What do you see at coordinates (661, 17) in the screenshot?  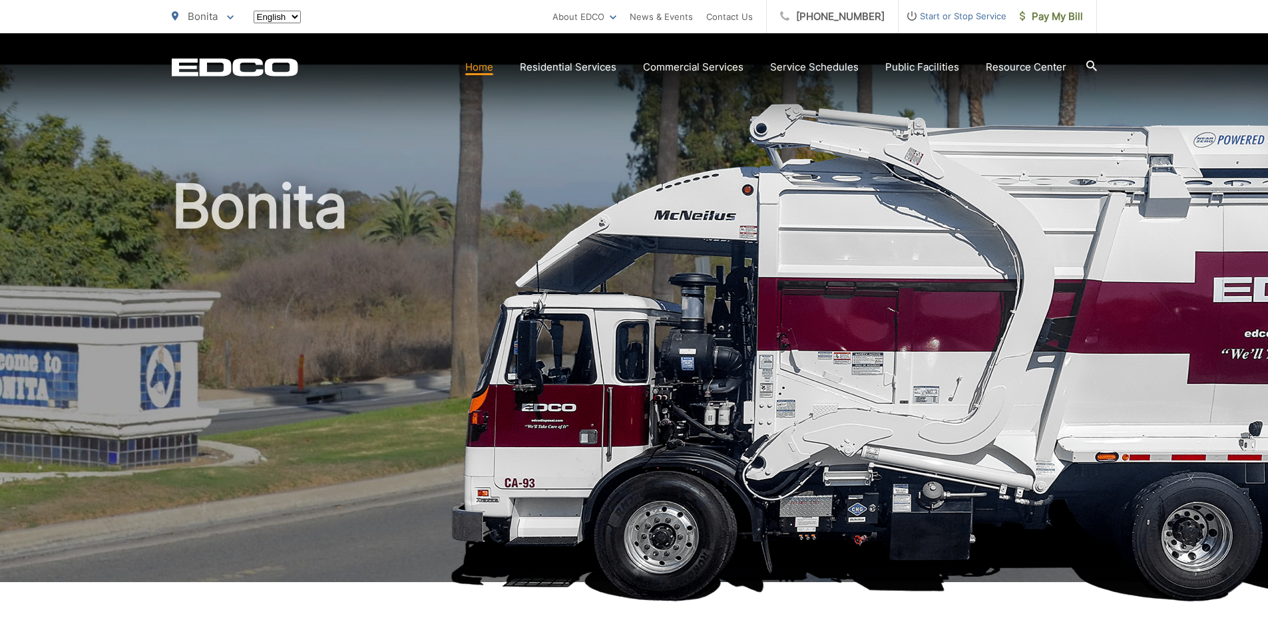 I see `a: News & Events` at bounding box center [661, 17].